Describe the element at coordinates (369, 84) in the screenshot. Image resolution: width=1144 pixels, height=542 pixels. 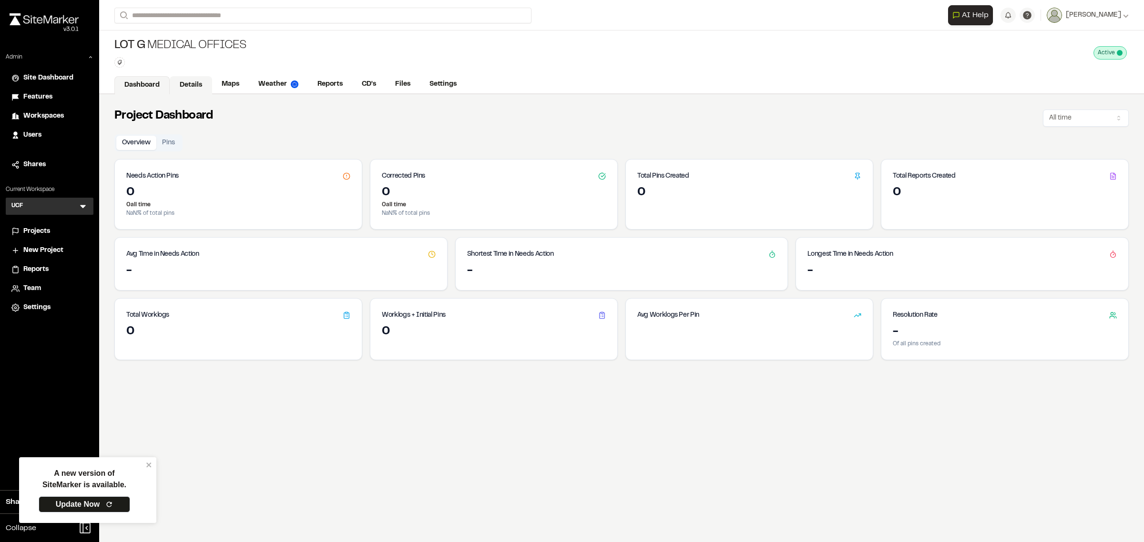
I see `a: CD's` at that location.